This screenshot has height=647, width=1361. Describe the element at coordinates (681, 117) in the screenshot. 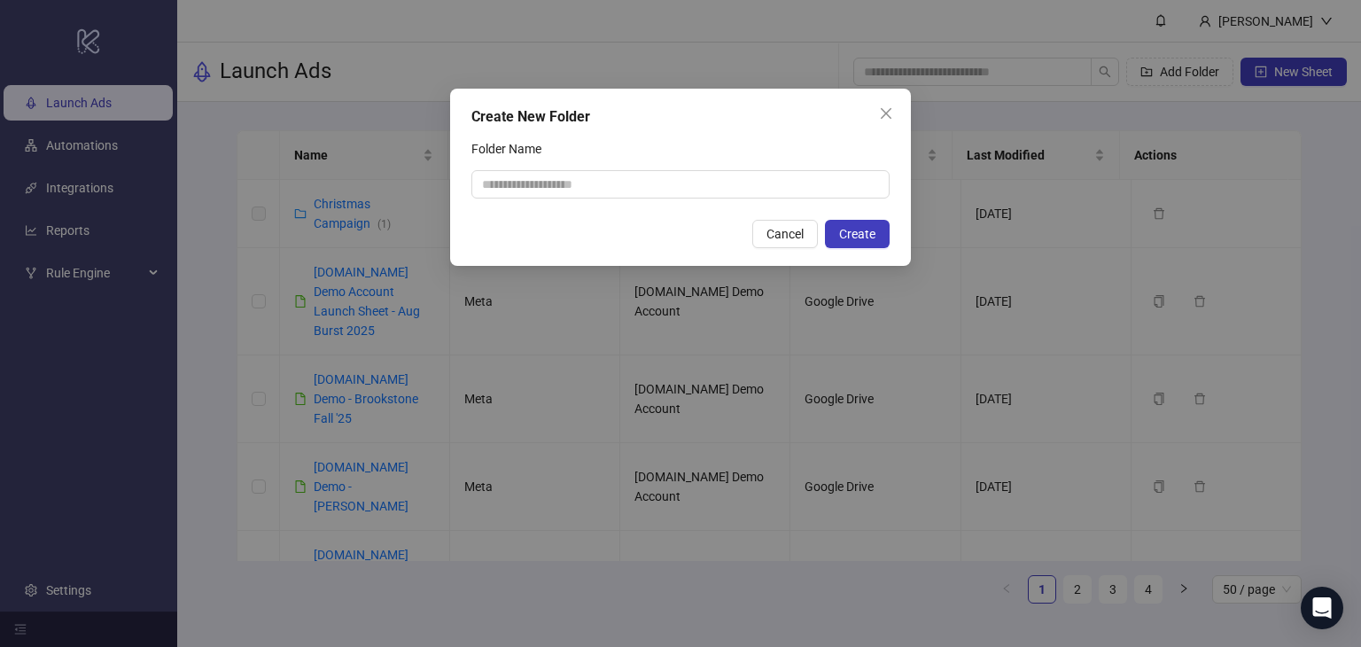

I see `div: Create New Folder` at that location.